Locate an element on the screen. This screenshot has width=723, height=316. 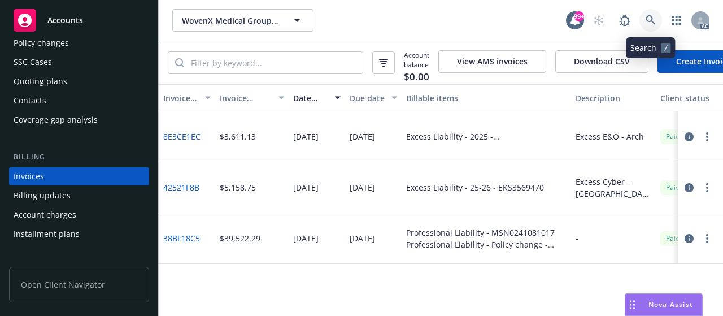
button: Due date is located at coordinates (373, 98).